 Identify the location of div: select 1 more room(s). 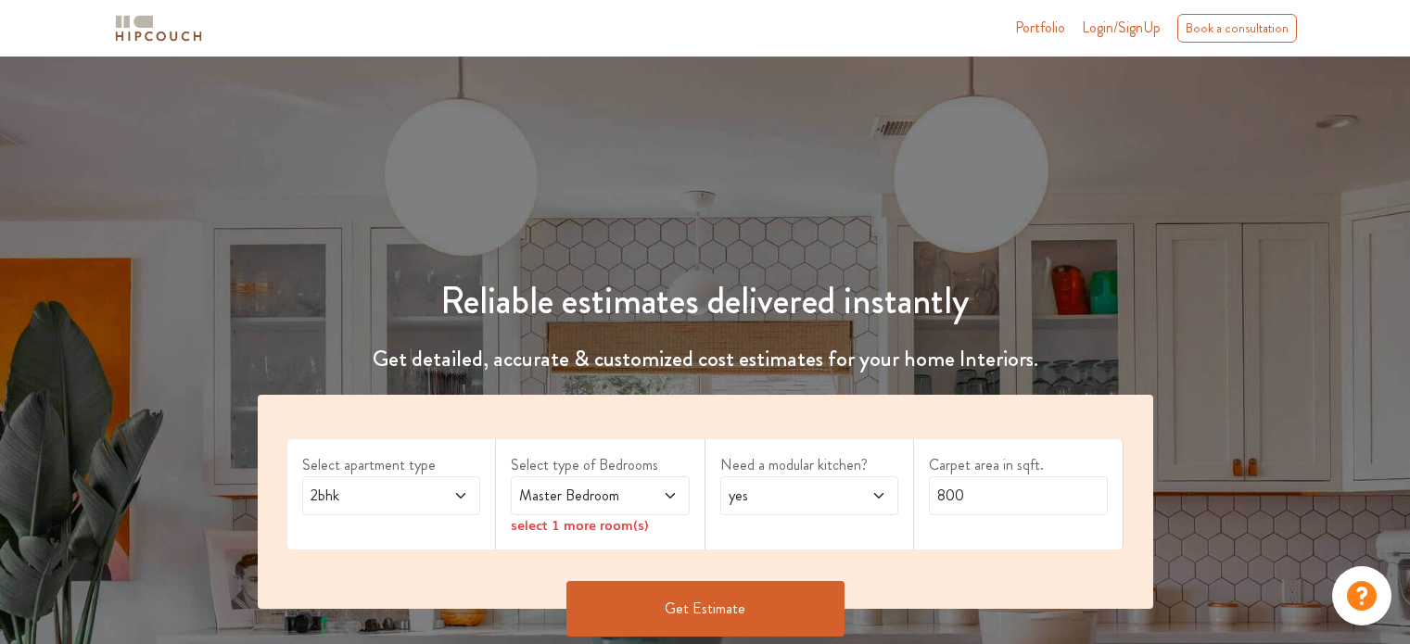
(600, 525).